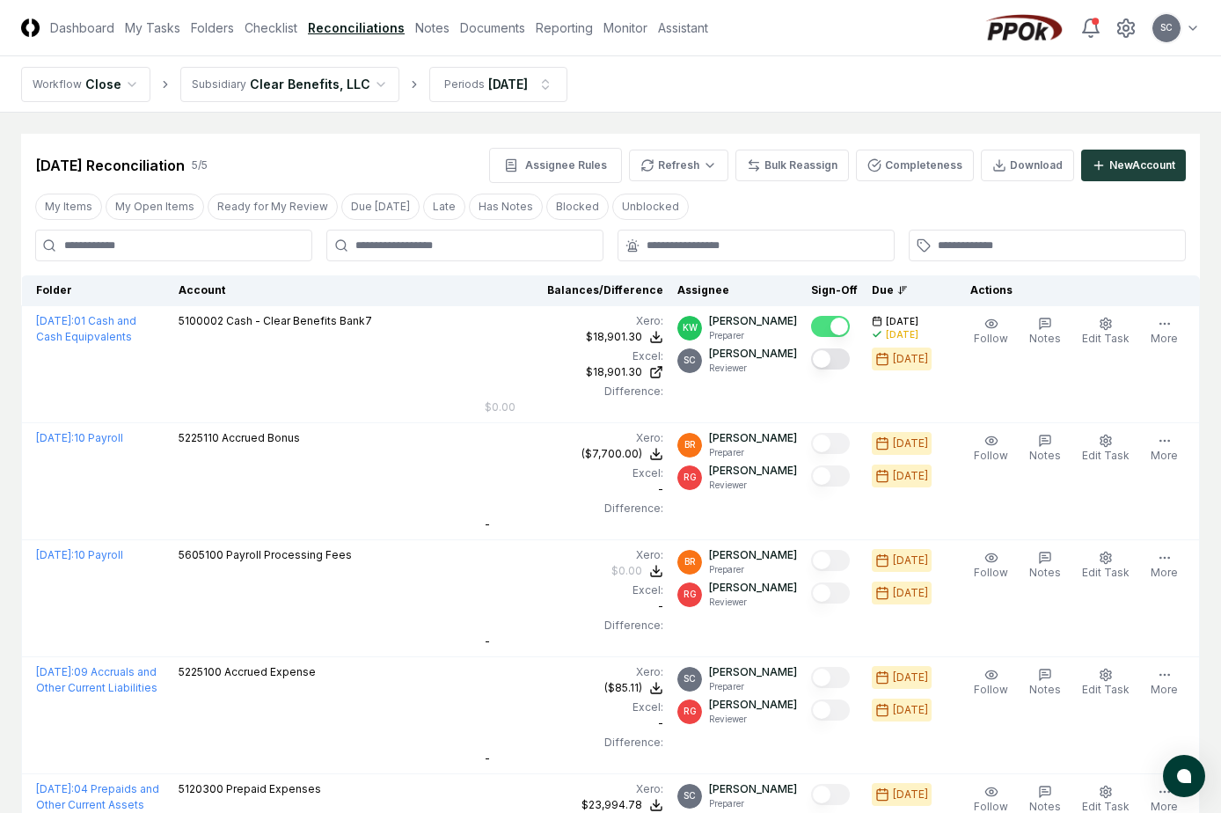 Image resolution: width=1221 pixels, height=813 pixels. Describe the element at coordinates (637, 571) in the screenshot. I see `button: $0.00` at that location.